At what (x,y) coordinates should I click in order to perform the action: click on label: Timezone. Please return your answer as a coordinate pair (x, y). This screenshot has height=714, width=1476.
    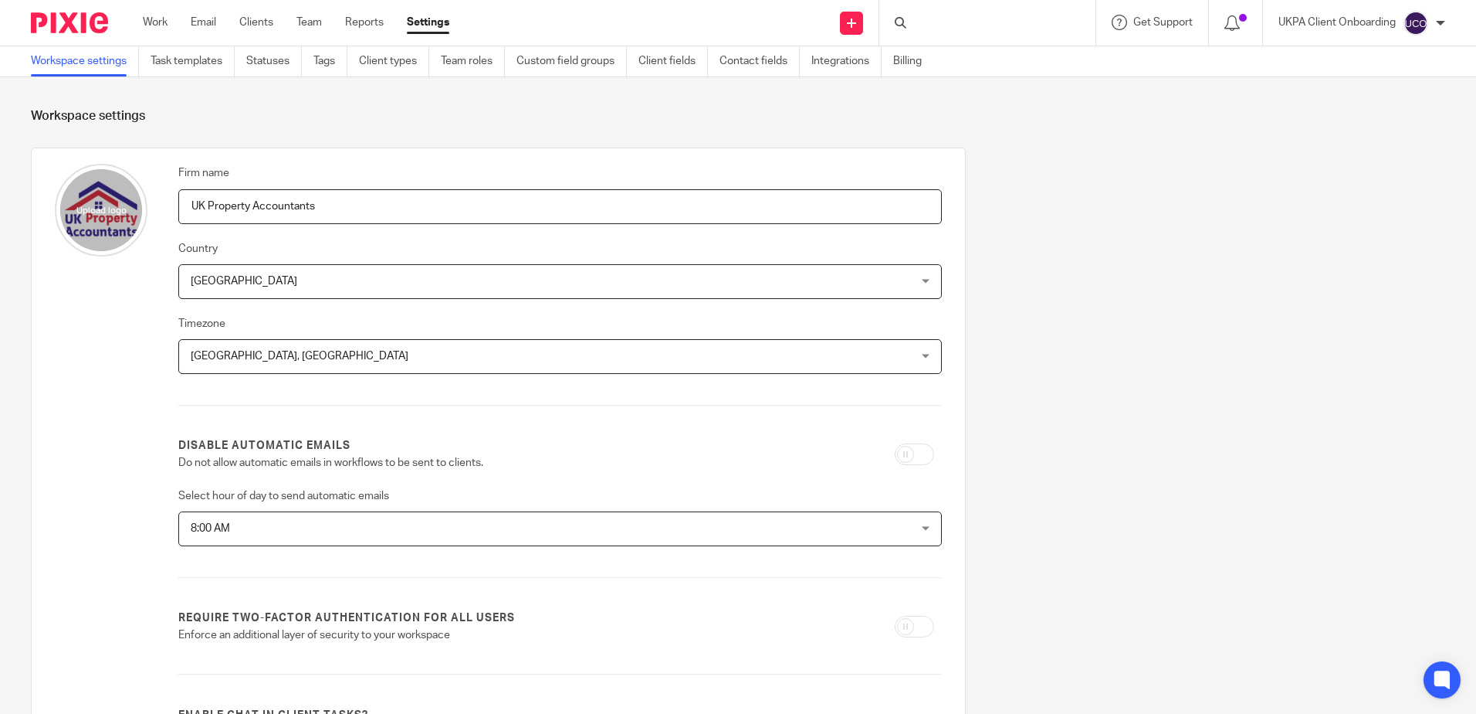
    Looking at the image, I should click on (202, 324).